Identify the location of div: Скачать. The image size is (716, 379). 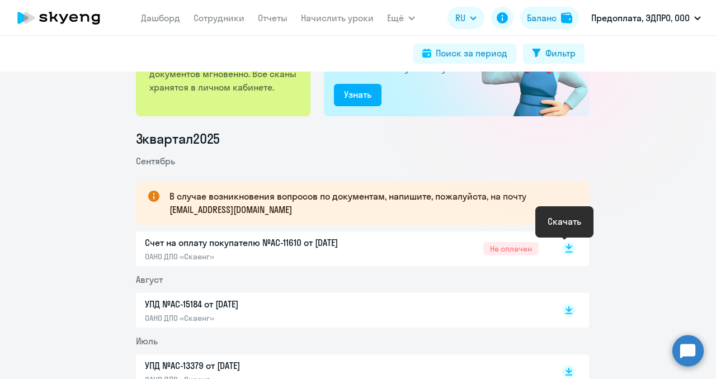
(564, 221).